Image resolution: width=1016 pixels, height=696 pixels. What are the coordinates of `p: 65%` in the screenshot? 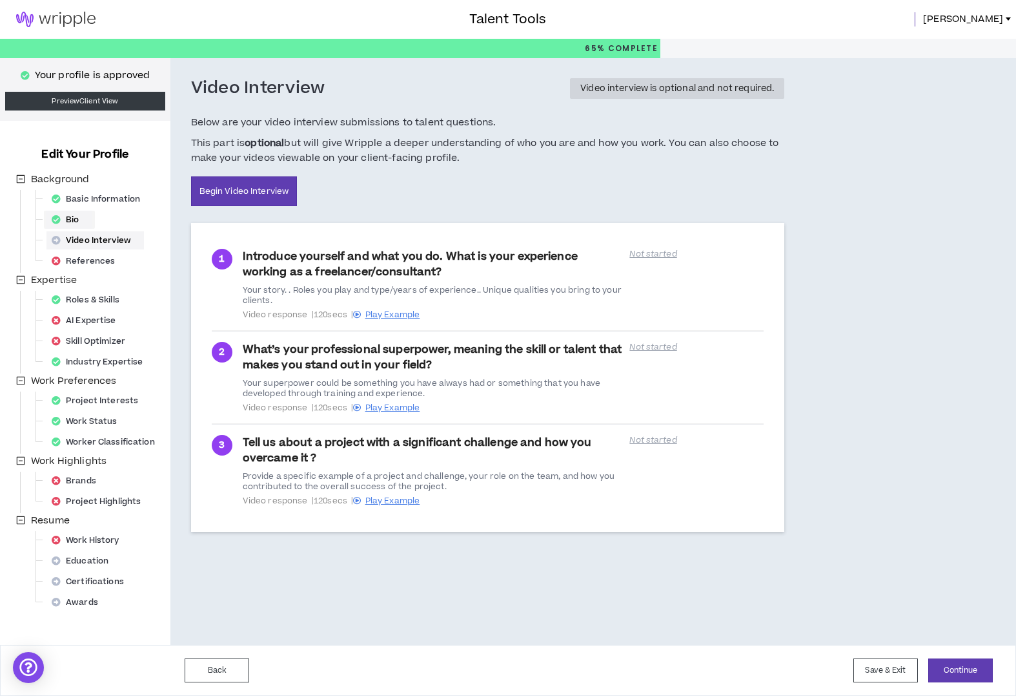 It's located at (621, 48).